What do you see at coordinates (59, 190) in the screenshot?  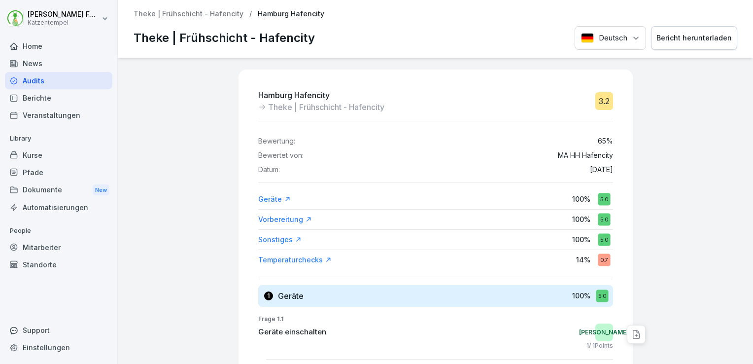 I see `div: Dokumente` at bounding box center [59, 190].